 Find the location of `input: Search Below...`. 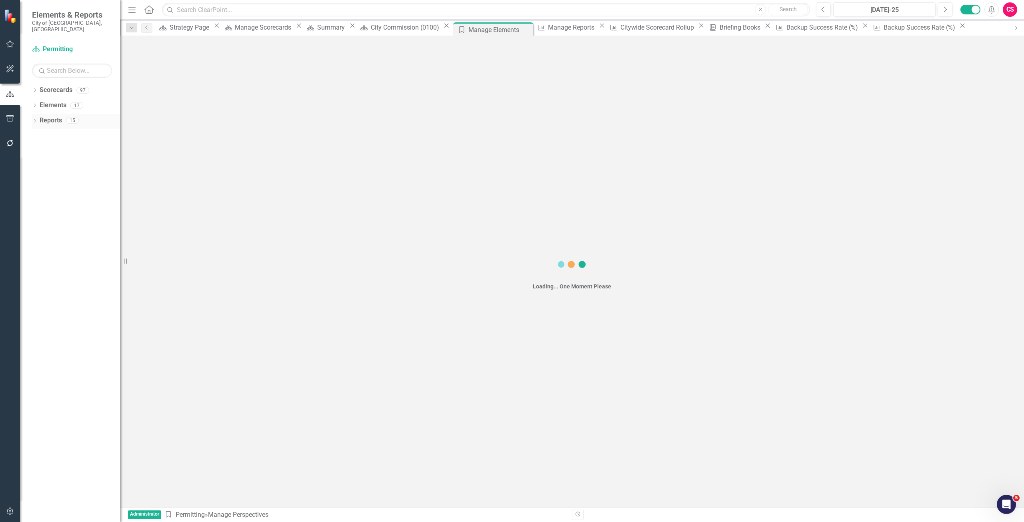

input: Search Below... is located at coordinates (72, 70).